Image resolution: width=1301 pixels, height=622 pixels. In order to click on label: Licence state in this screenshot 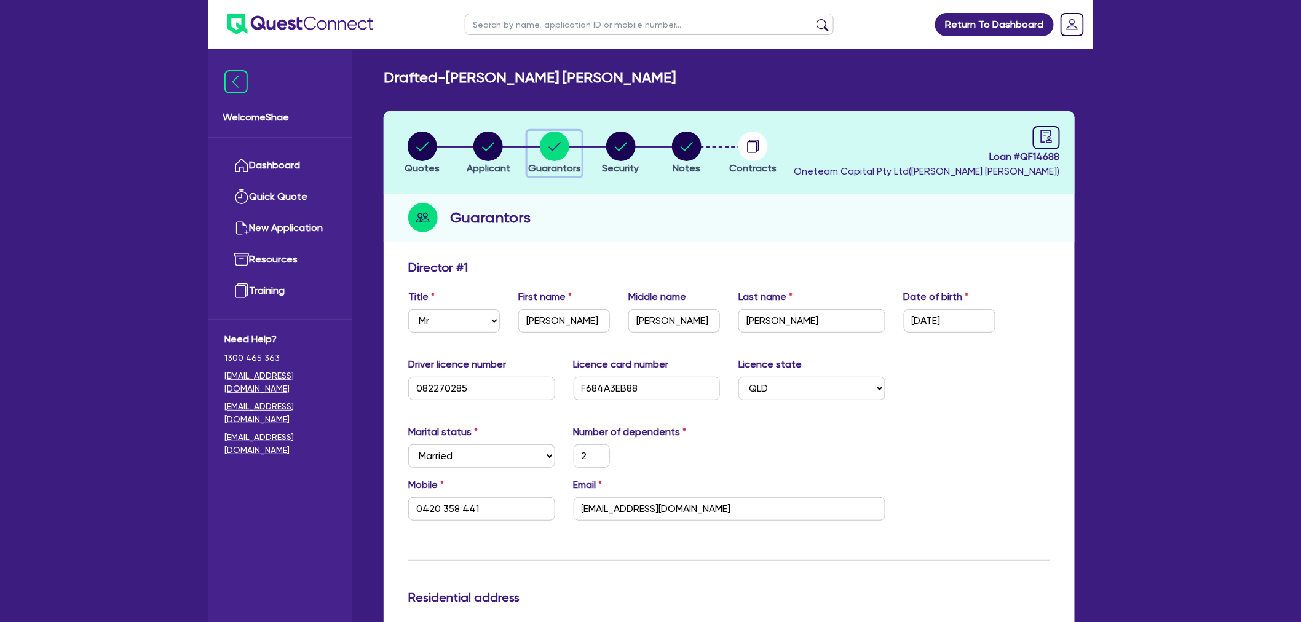, I will do `click(770, 365)`.